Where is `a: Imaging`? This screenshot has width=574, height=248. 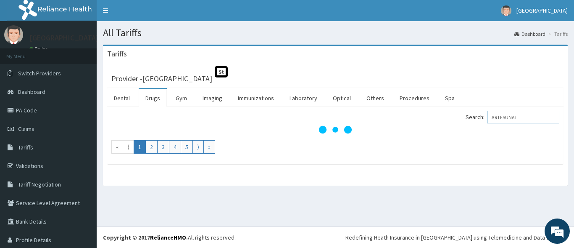
a: Imaging is located at coordinates (212, 98).